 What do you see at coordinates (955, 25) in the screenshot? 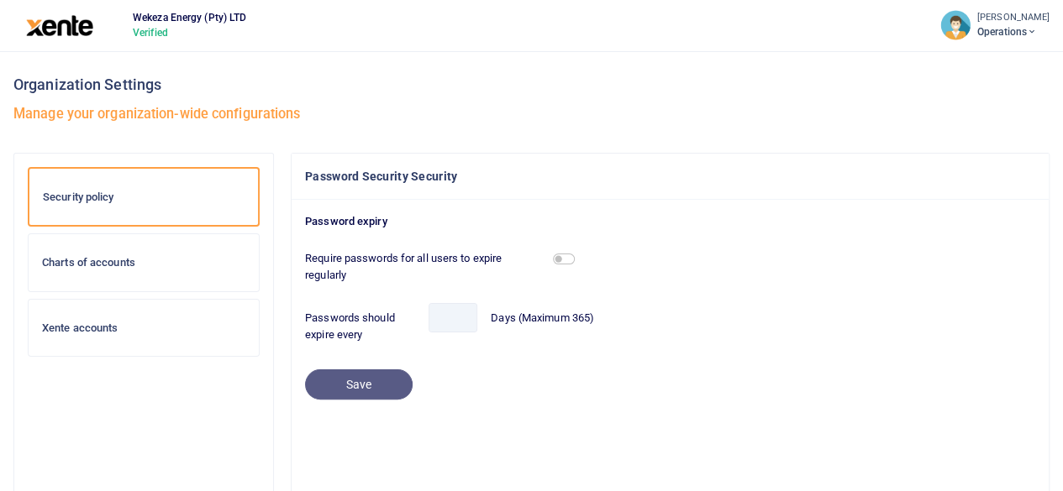
I see `img: profile-user` at bounding box center [955, 25].